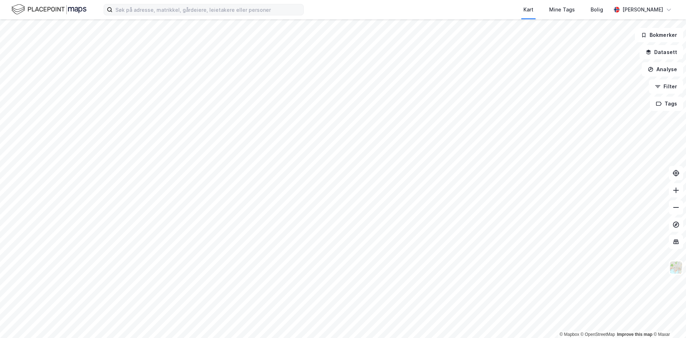 Image resolution: width=686 pixels, height=338 pixels. I want to click on div: Kontrollprogram for chat, so click(669, 321).